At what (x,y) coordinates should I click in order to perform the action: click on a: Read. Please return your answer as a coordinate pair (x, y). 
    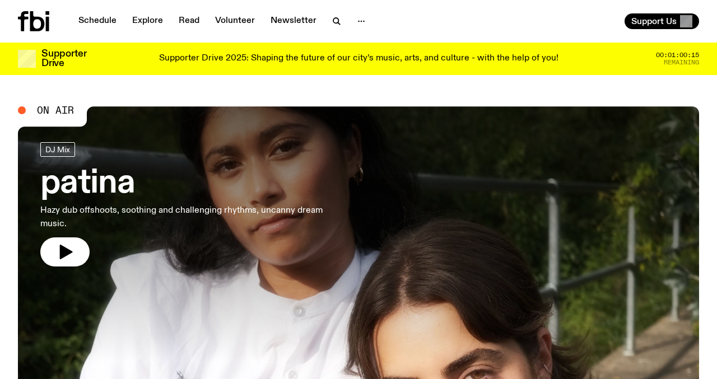
    Looking at the image, I should click on (189, 21).